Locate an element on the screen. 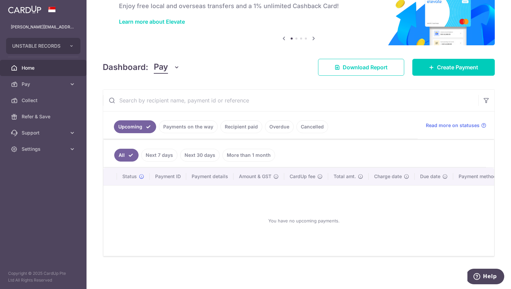 Image resolution: width=511 pixels, height=289 pixels. a: Payments on the way is located at coordinates (188, 127).